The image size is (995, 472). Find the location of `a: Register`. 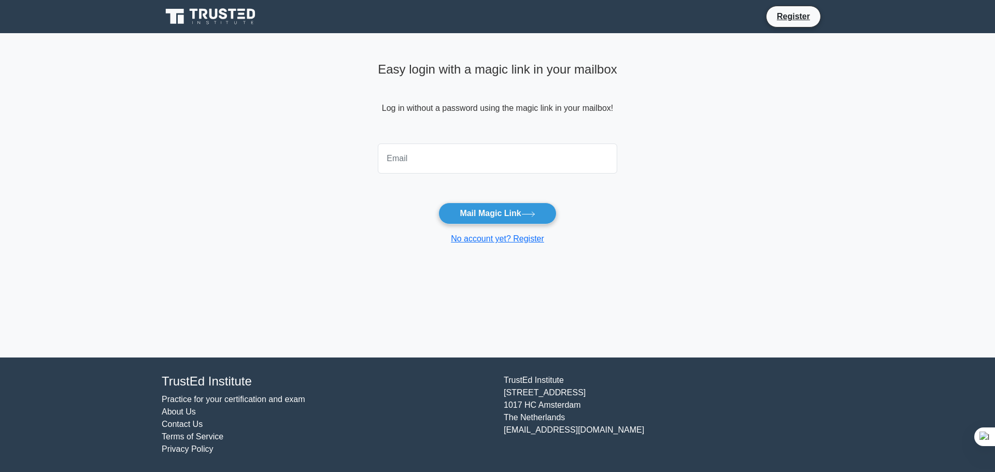

a: Register is located at coordinates (794, 16).